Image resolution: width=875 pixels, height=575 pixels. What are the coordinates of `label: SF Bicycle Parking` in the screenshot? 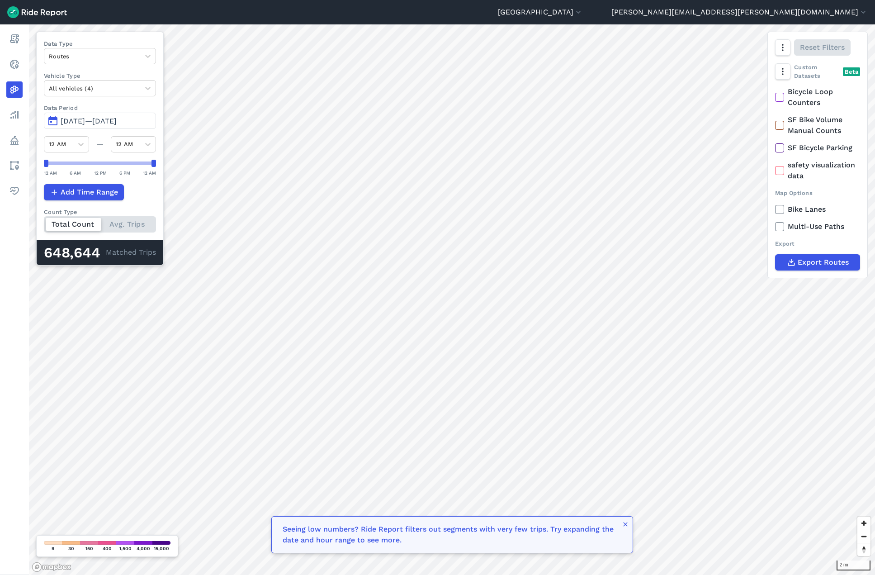 It's located at (817, 148).